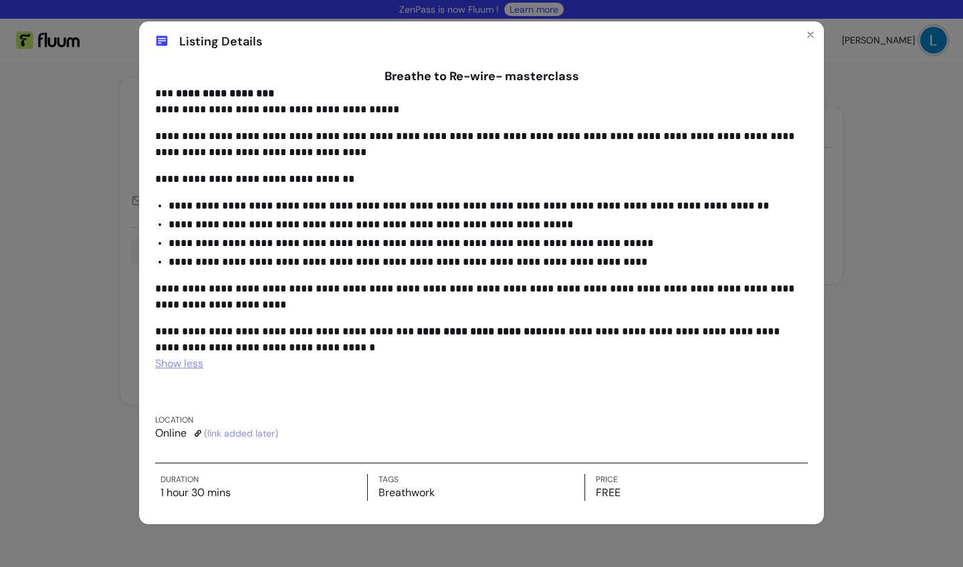 The width and height of the screenshot is (963, 567). Describe the element at coordinates (179, 363) in the screenshot. I see `span: Show less` at that location.